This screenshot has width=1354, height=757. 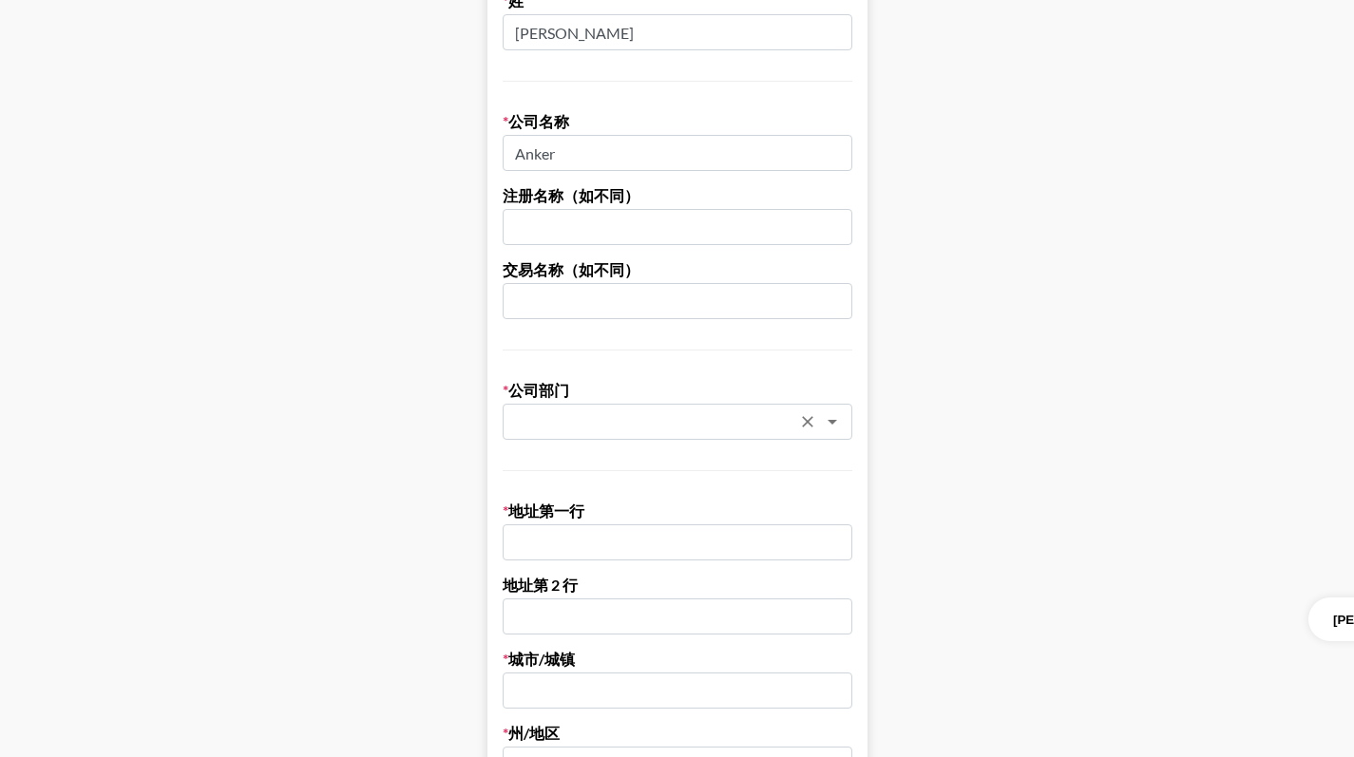 What do you see at coordinates (571, 269) in the screenshot?
I see `font: 交易名称（如不同）` at bounding box center [571, 269].